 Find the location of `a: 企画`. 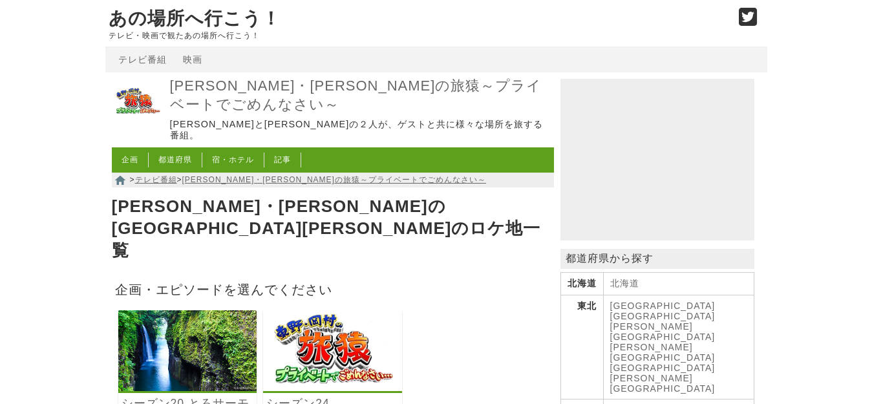

a: 企画 is located at coordinates (130, 160).